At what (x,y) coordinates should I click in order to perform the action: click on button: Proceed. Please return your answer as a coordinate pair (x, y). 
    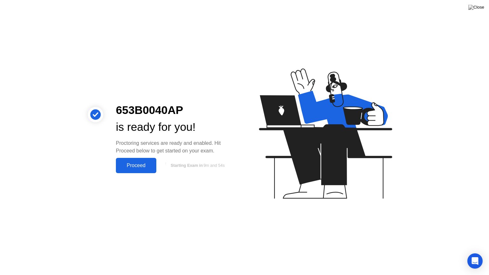
    Looking at the image, I should click on (136, 166).